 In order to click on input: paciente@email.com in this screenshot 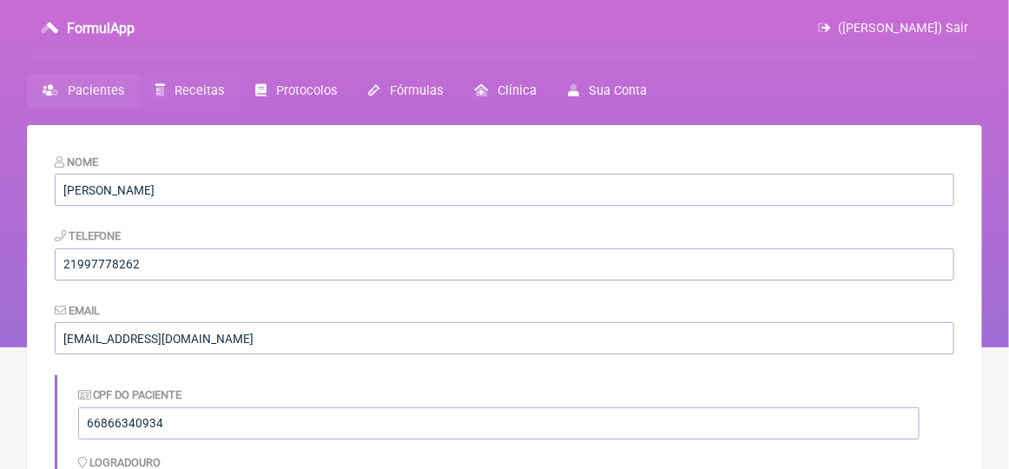, I will do `click(505, 338)`.